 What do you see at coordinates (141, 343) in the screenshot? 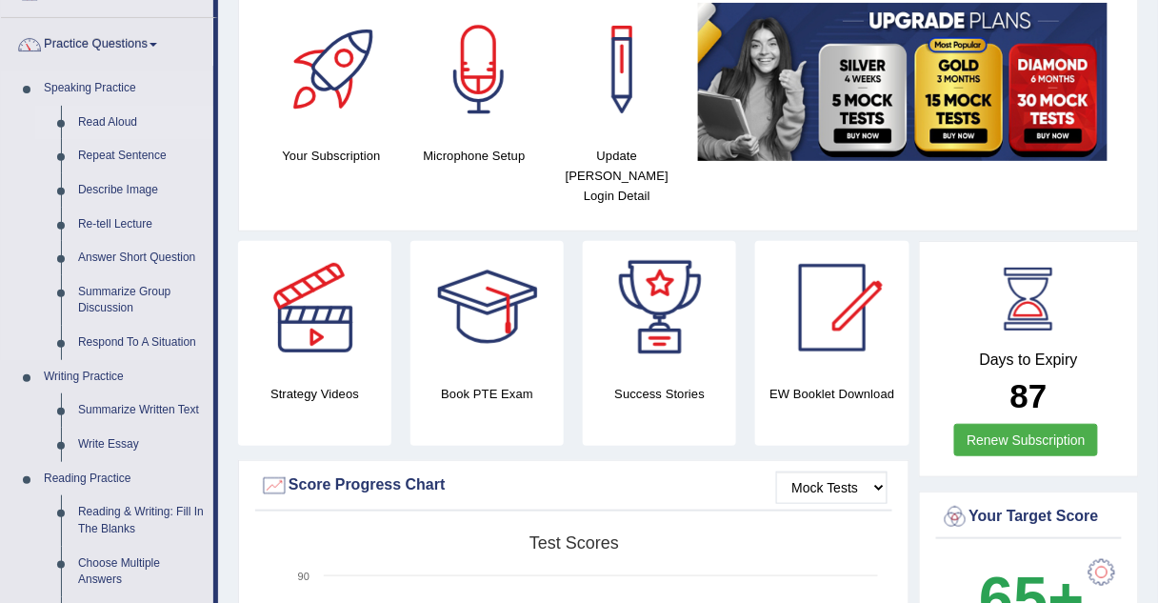
I see `a: Respond To A Situation` at bounding box center [141, 343].